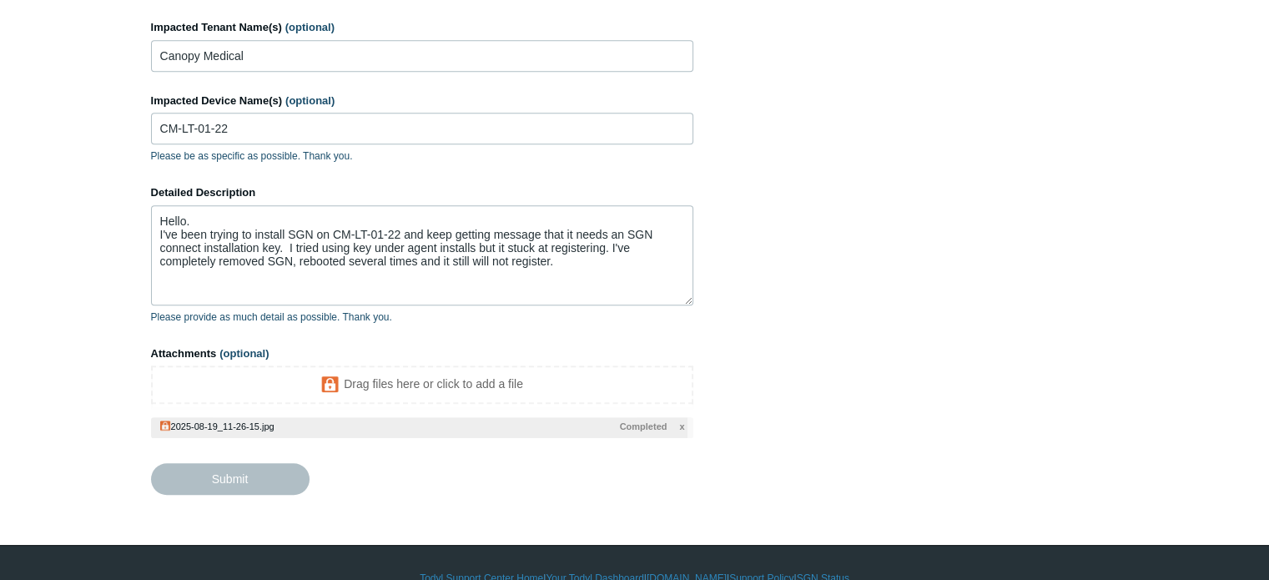 The height and width of the screenshot is (580, 1269). I want to click on label: Impacted Device Name(s), so click(422, 101).